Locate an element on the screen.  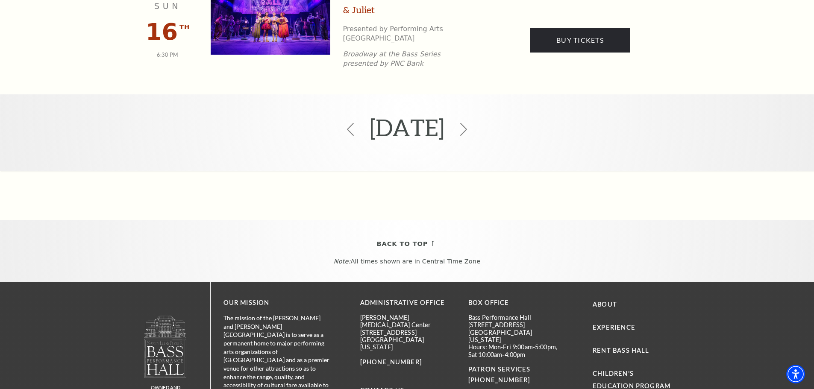
span: Back To Top is located at coordinates (403, 244).